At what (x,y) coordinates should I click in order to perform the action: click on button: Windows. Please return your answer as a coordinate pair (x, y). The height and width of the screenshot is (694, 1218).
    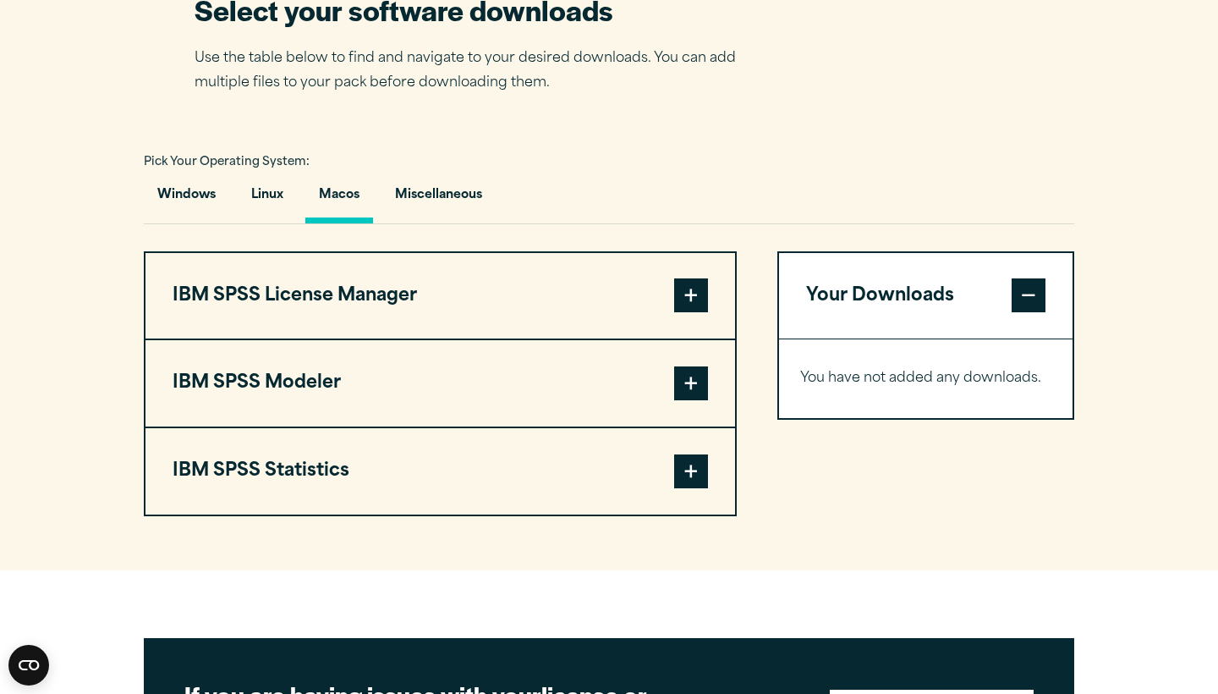
    Looking at the image, I should click on (186, 199).